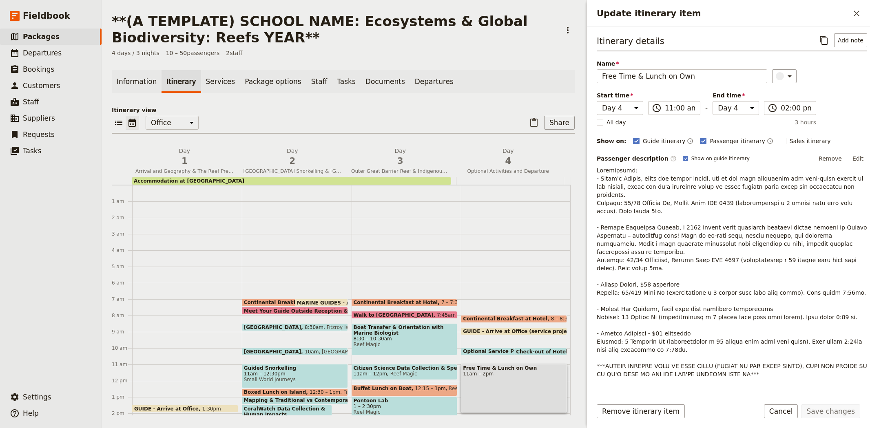 The width and height of the screenshot is (870, 428). Describe the element at coordinates (506, 351) in the screenshot. I see `div: Optional Service Project, Eco-Organic Banana Farm or Aboriginal Culture Experience` at that location.